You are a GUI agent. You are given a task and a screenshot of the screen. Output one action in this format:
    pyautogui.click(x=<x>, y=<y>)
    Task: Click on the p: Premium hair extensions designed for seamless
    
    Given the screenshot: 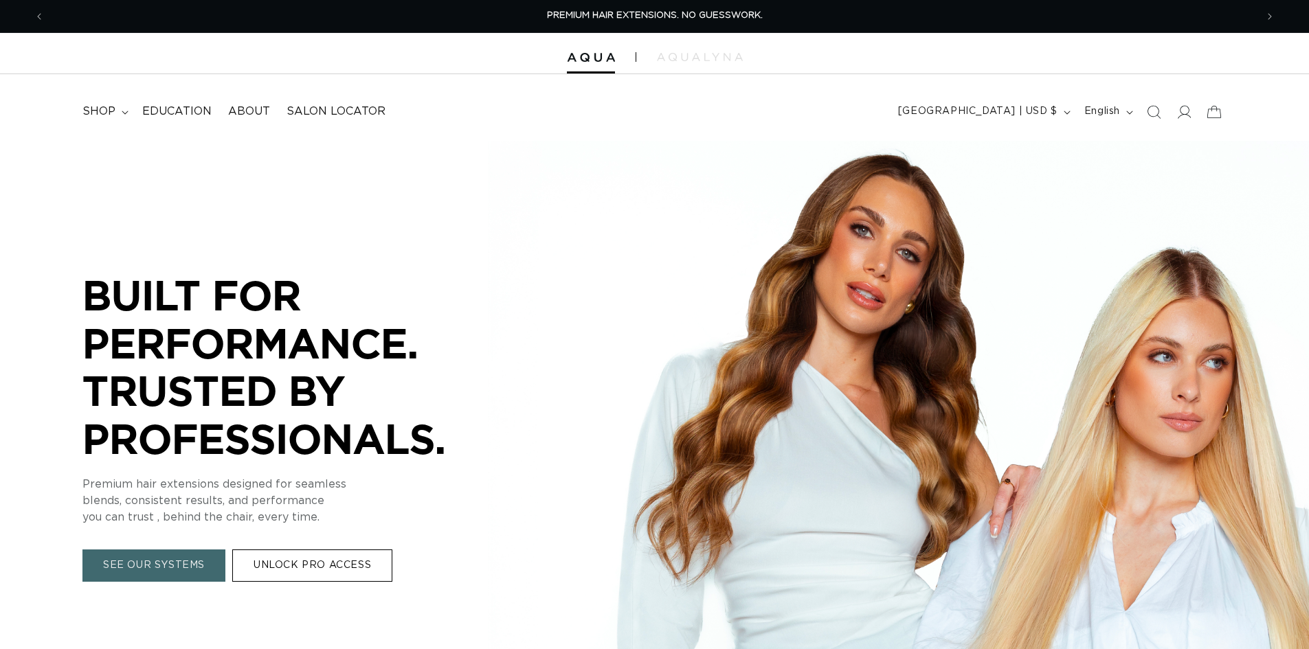 What is the action you would take?
    pyautogui.click(x=289, y=485)
    